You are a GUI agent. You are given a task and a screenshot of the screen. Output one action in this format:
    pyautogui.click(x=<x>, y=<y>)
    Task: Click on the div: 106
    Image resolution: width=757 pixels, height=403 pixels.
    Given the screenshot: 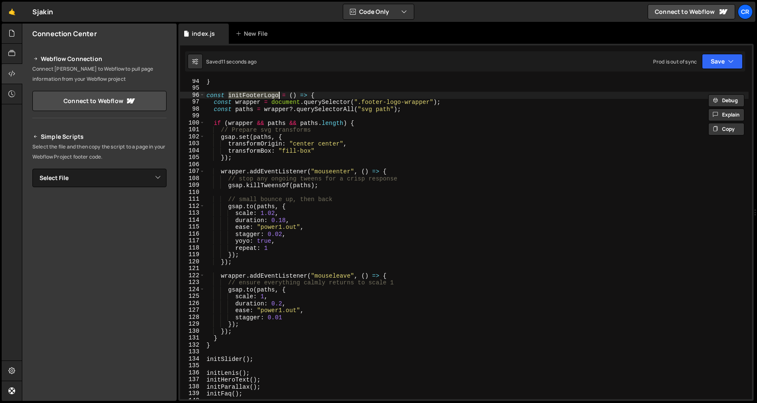 What is the action you would take?
    pyautogui.click(x=192, y=164)
    